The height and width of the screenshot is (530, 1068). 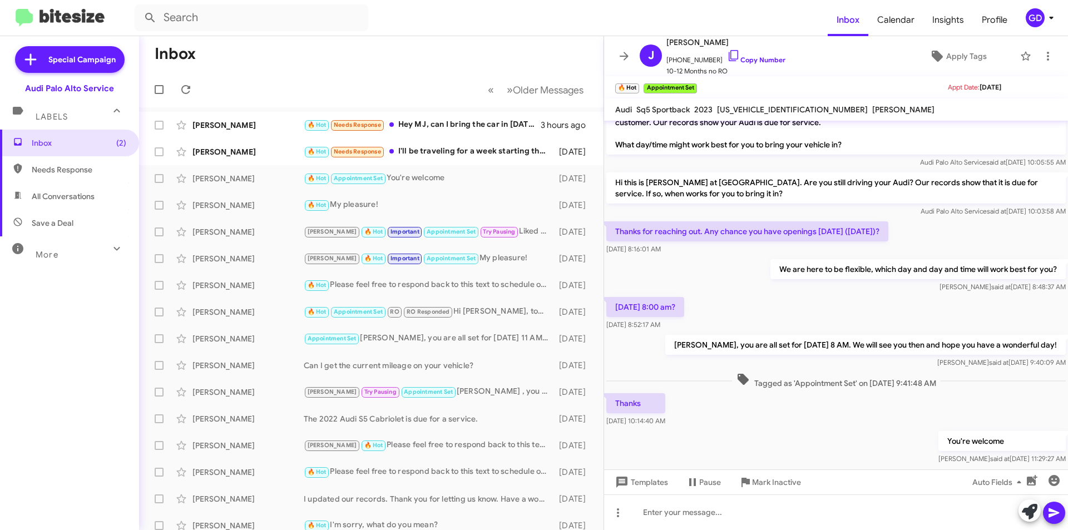 What do you see at coordinates (82, 60) in the screenshot?
I see `span: Special Campaign` at bounding box center [82, 60].